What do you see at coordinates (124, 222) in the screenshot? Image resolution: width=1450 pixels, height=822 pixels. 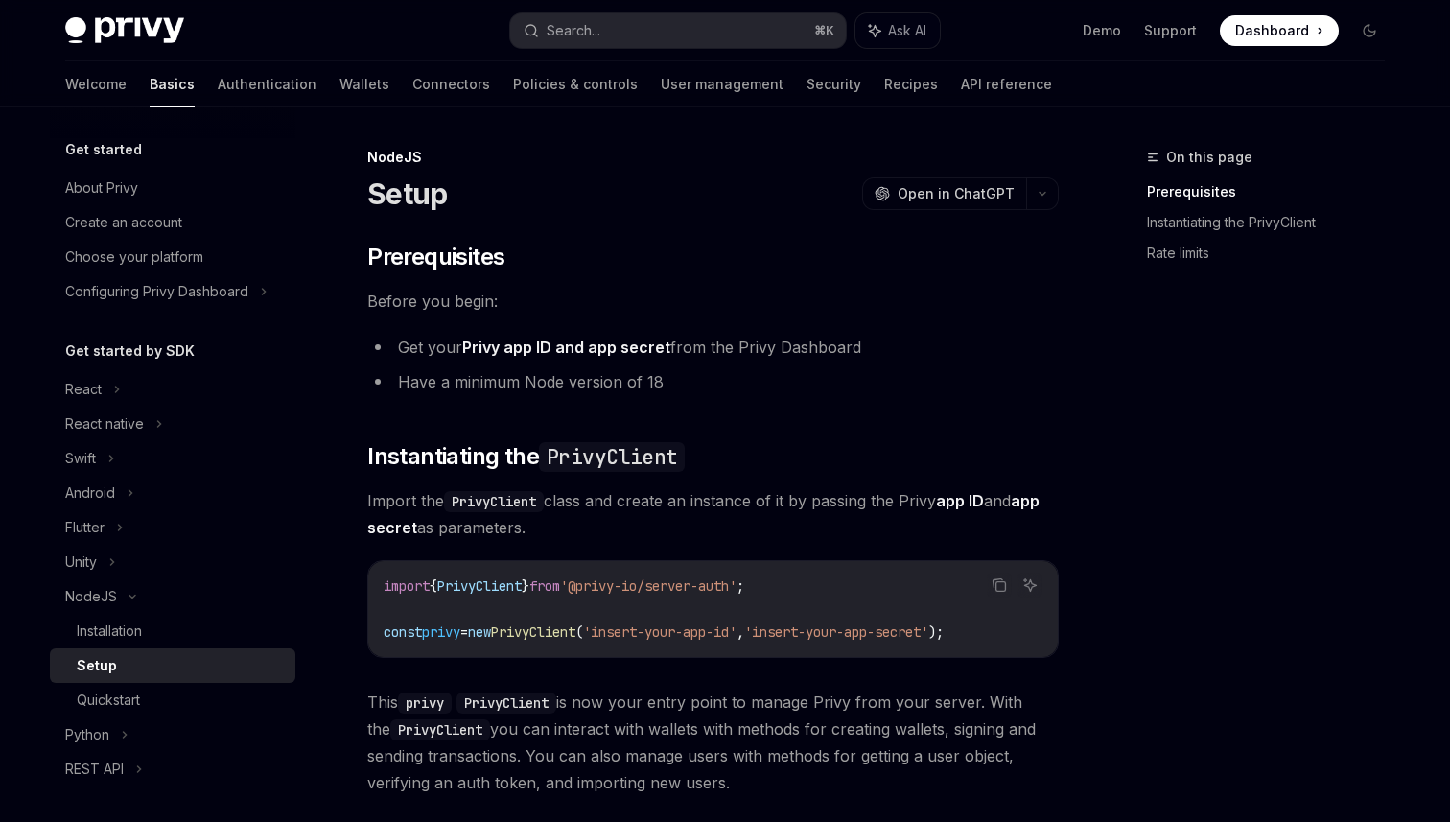 I see `div: Create an account` at bounding box center [124, 222].